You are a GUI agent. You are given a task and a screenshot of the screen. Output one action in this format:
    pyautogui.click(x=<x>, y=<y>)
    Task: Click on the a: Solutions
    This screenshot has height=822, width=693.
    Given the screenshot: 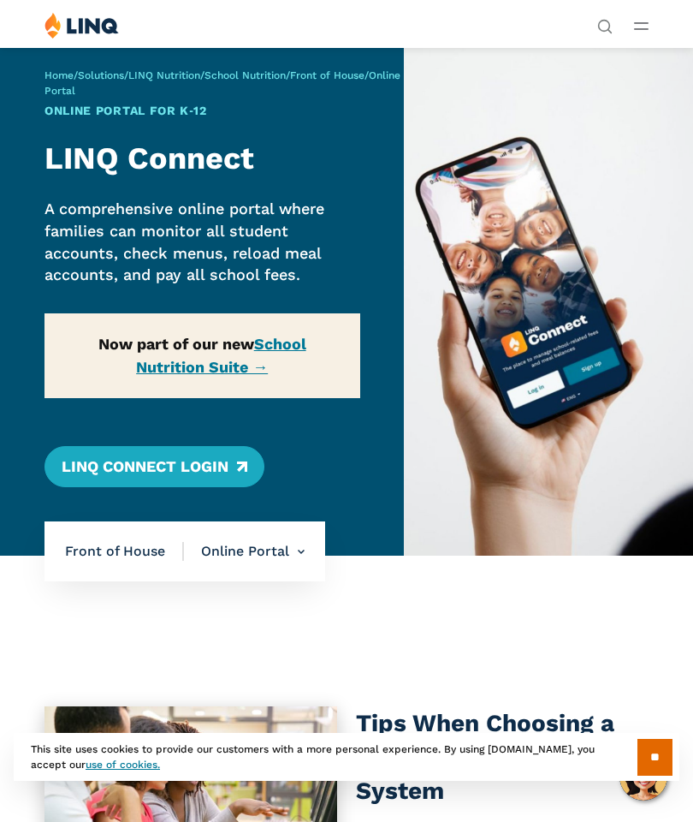 What is the action you would take?
    pyautogui.click(x=101, y=75)
    